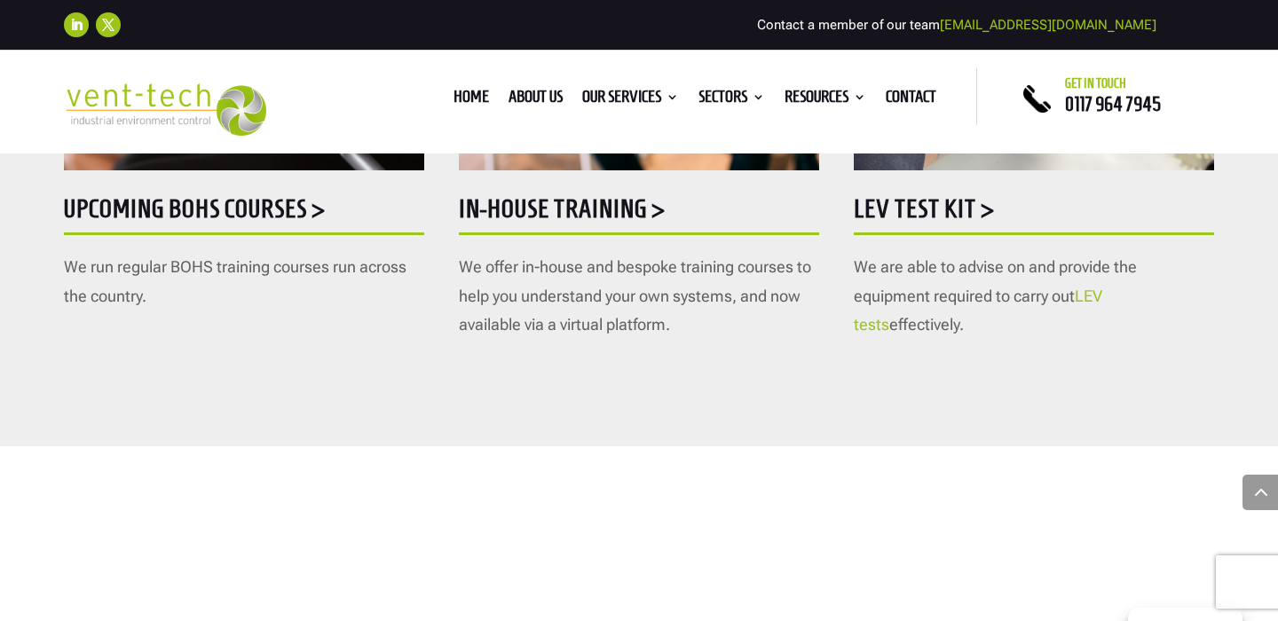  Describe the element at coordinates (639, 213) in the screenshot. I see `h5: In-house training >` at that location.